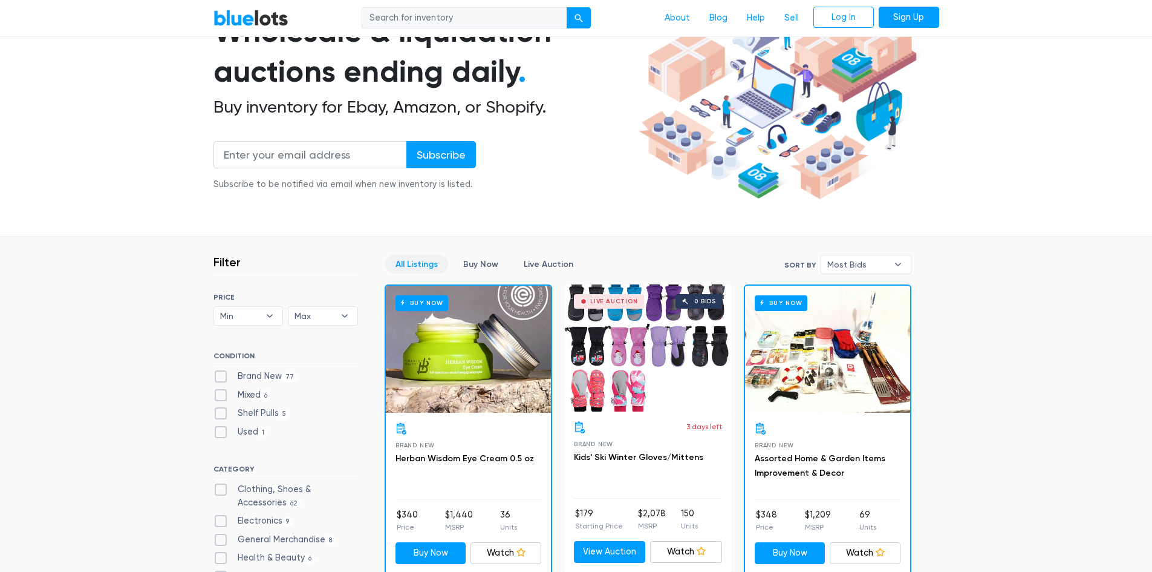 The image size is (1152, 572). What do you see at coordinates (792, 18) in the screenshot?
I see `a: Sell` at bounding box center [792, 18].